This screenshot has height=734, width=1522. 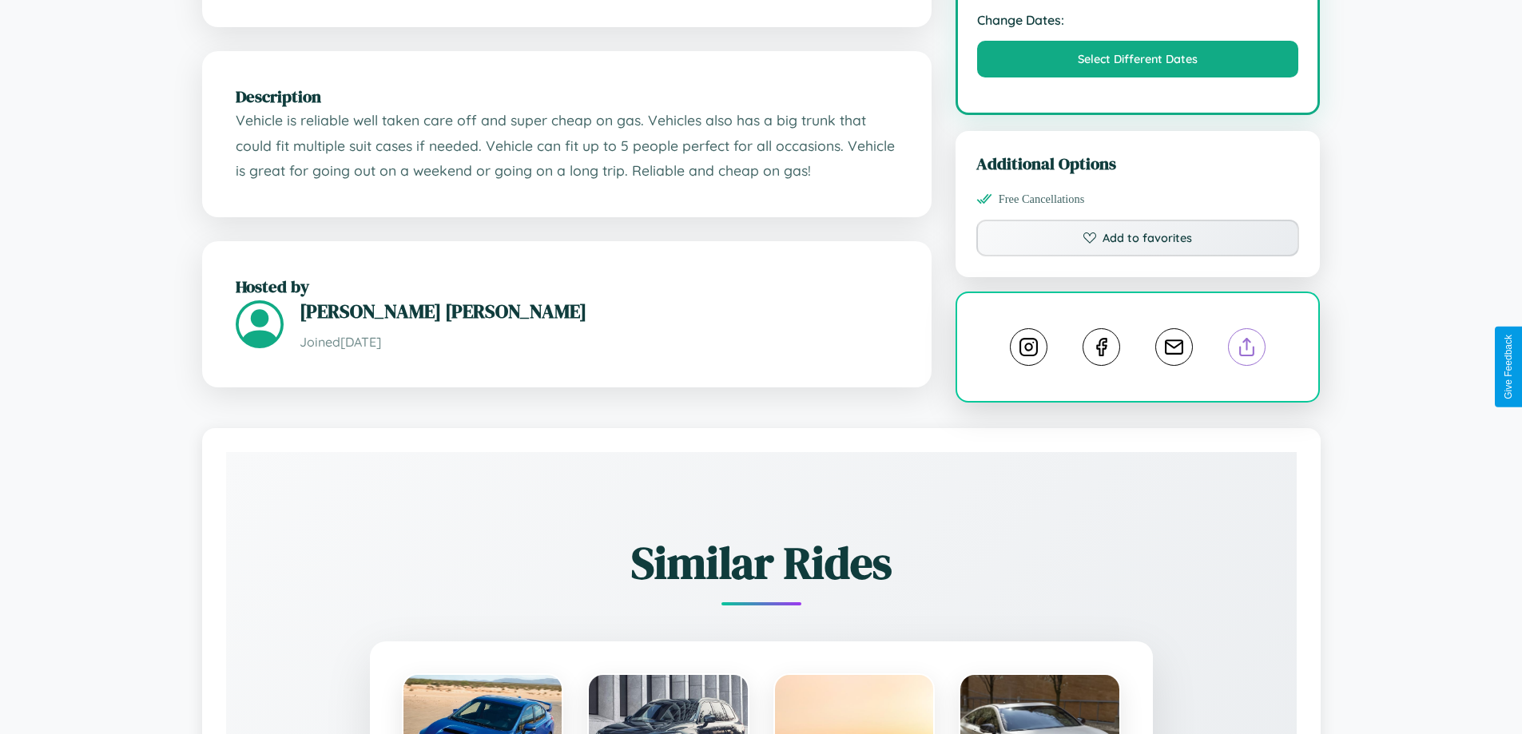 What do you see at coordinates (1138, 20) in the screenshot?
I see `strong: Change Dates:` at bounding box center [1138, 20].